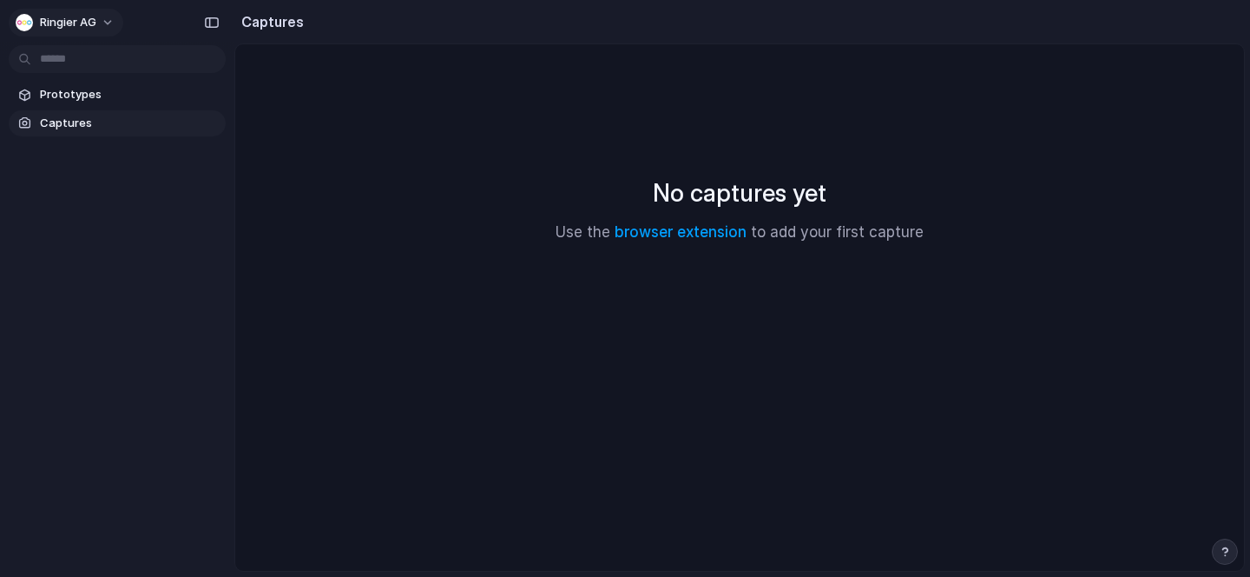  What do you see at coordinates (269, 22) in the screenshot?
I see `h2: Captures` at bounding box center [269, 22].